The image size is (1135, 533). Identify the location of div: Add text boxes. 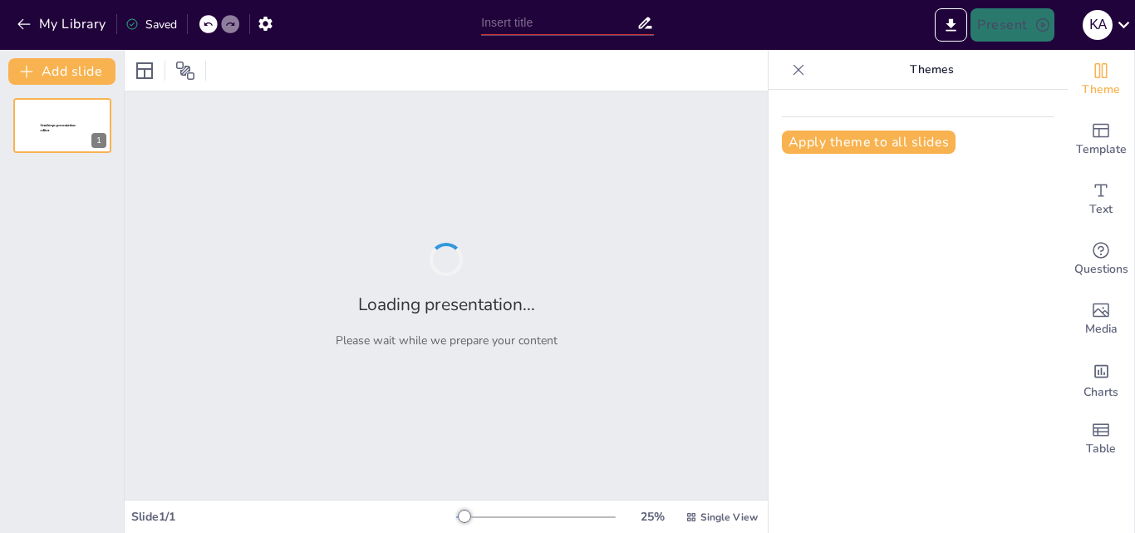
(1101, 199).